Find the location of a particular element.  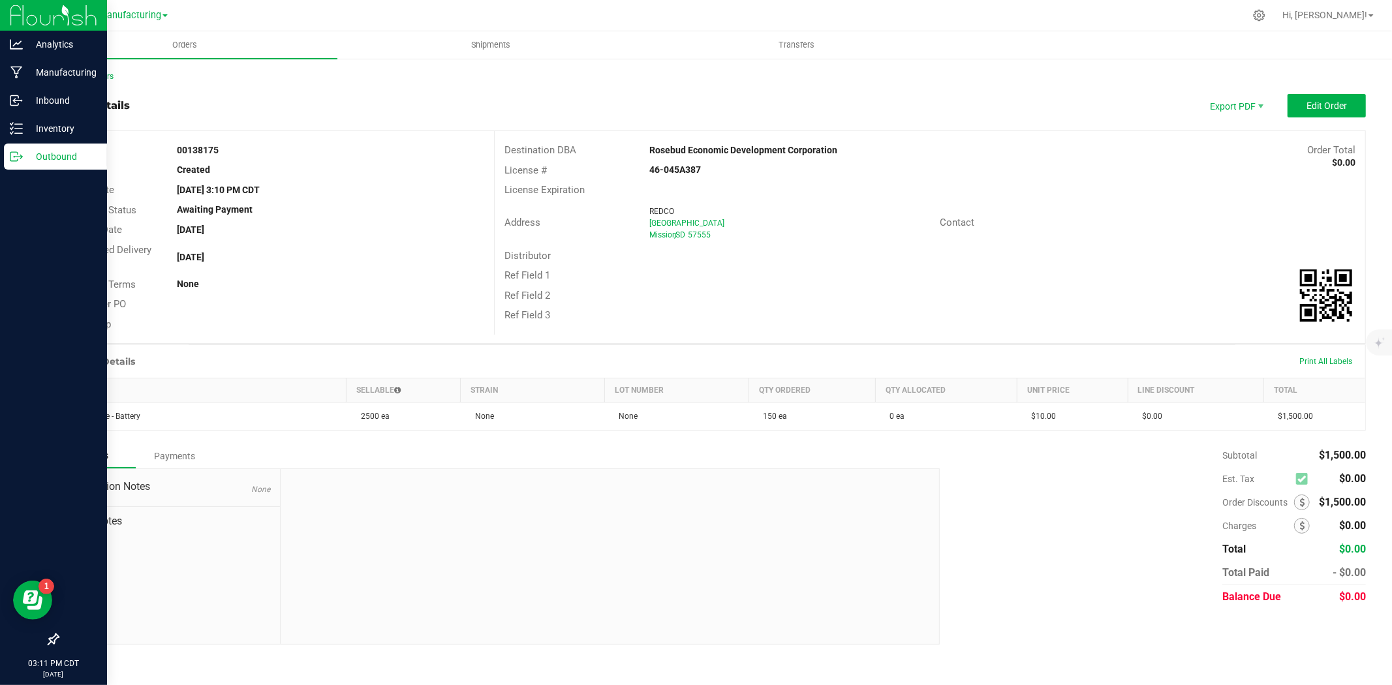

span: - $0.00 is located at coordinates (1349, 573).